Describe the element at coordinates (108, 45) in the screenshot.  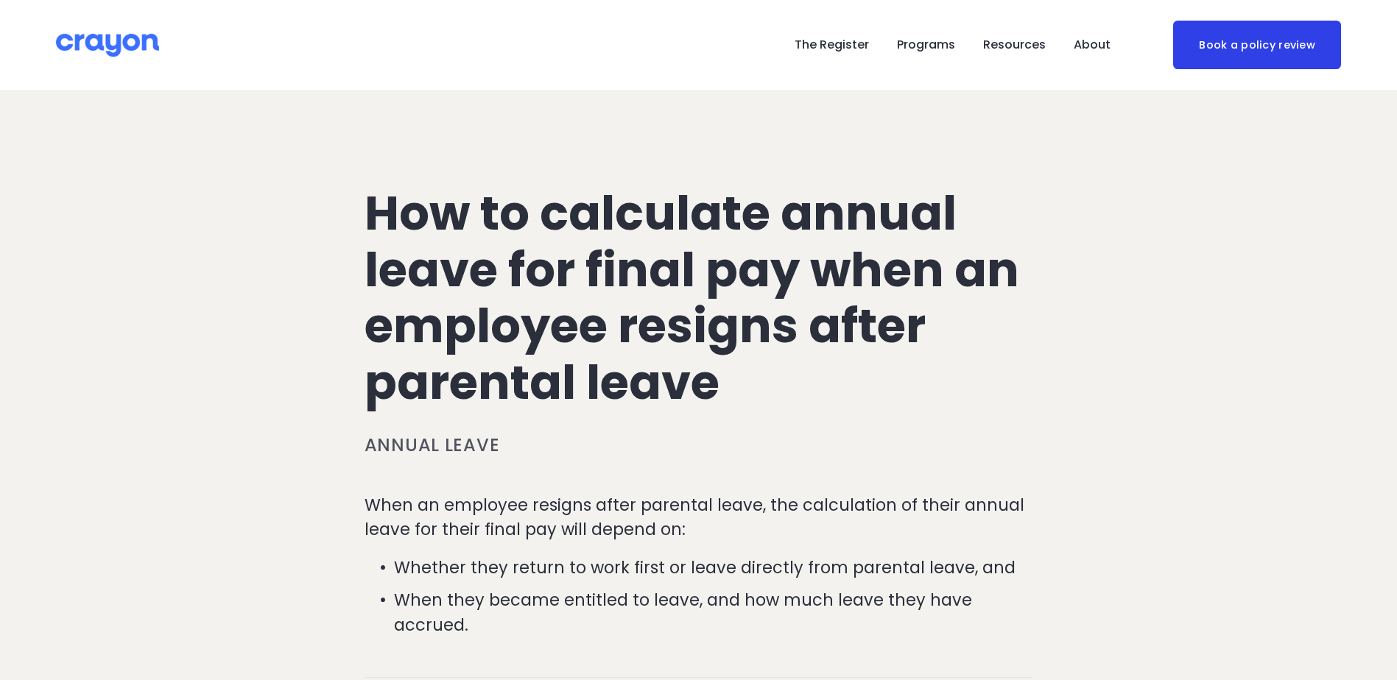
I see `img: Crayon` at that location.